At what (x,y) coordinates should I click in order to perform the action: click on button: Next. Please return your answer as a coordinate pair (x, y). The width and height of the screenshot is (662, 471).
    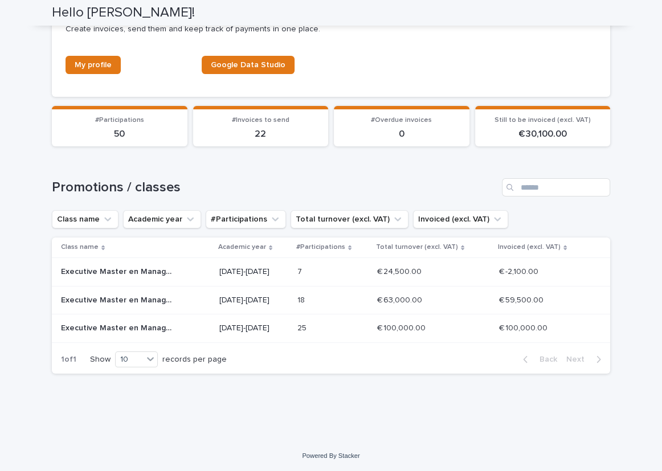
    Looking at the image, I should click on (585, 359).